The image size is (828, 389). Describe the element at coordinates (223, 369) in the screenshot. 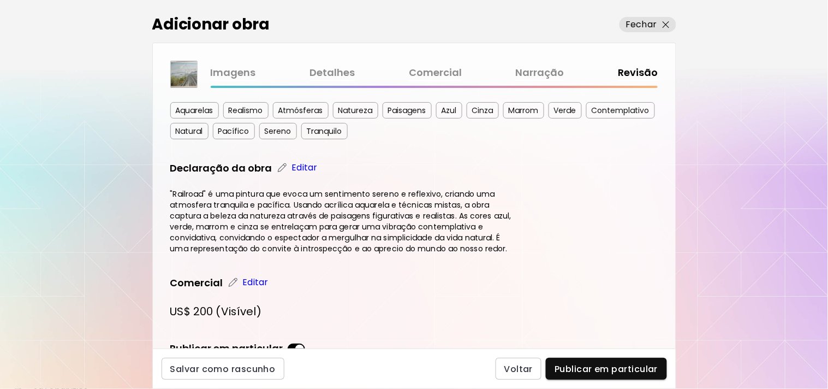

I see `span: Salvar como rascunho` at that location.